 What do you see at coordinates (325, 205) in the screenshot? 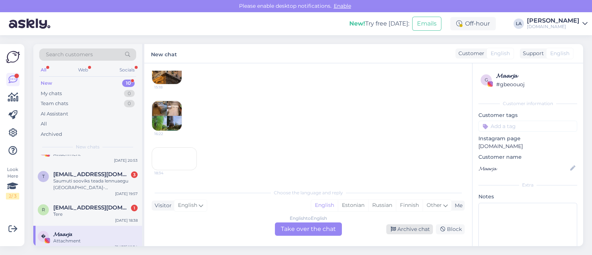
I see `div: English` at bounding box center [325, 205].